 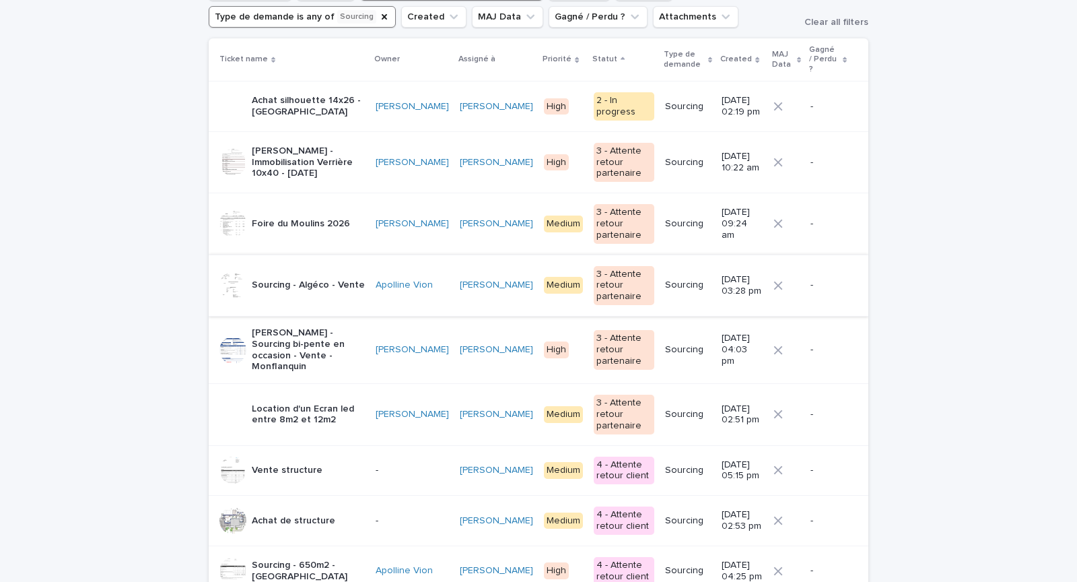 I want to click on p: Created, so click(x=736, y=59).